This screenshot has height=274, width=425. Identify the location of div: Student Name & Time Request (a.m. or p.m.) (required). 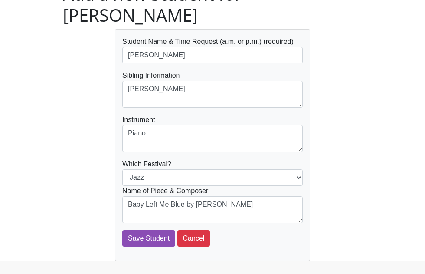
(212, 50).